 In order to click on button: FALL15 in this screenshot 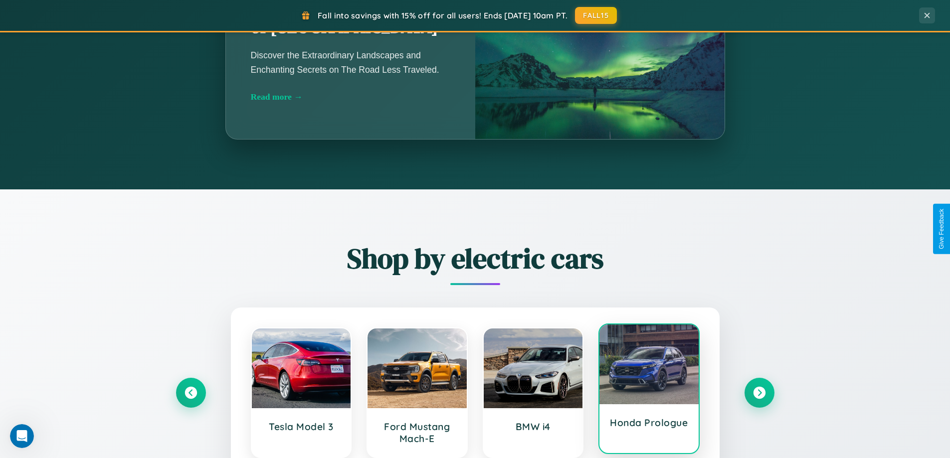, I will do `click(596, 15)`.